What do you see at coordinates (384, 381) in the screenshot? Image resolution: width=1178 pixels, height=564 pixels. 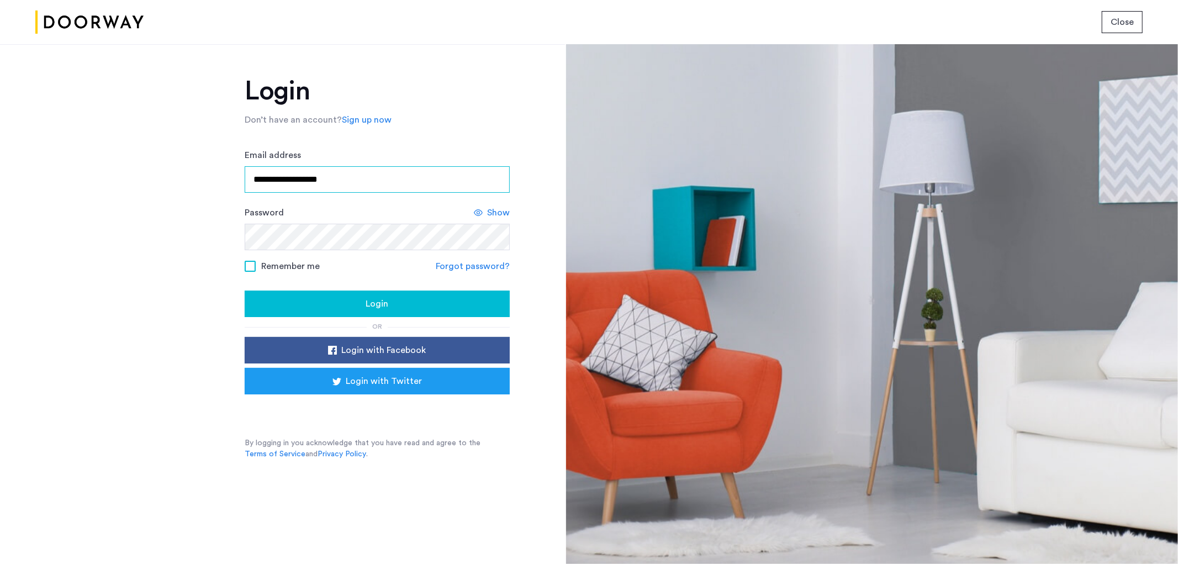 I see `span: Login with Twitter` at bounding box center [384, 381].